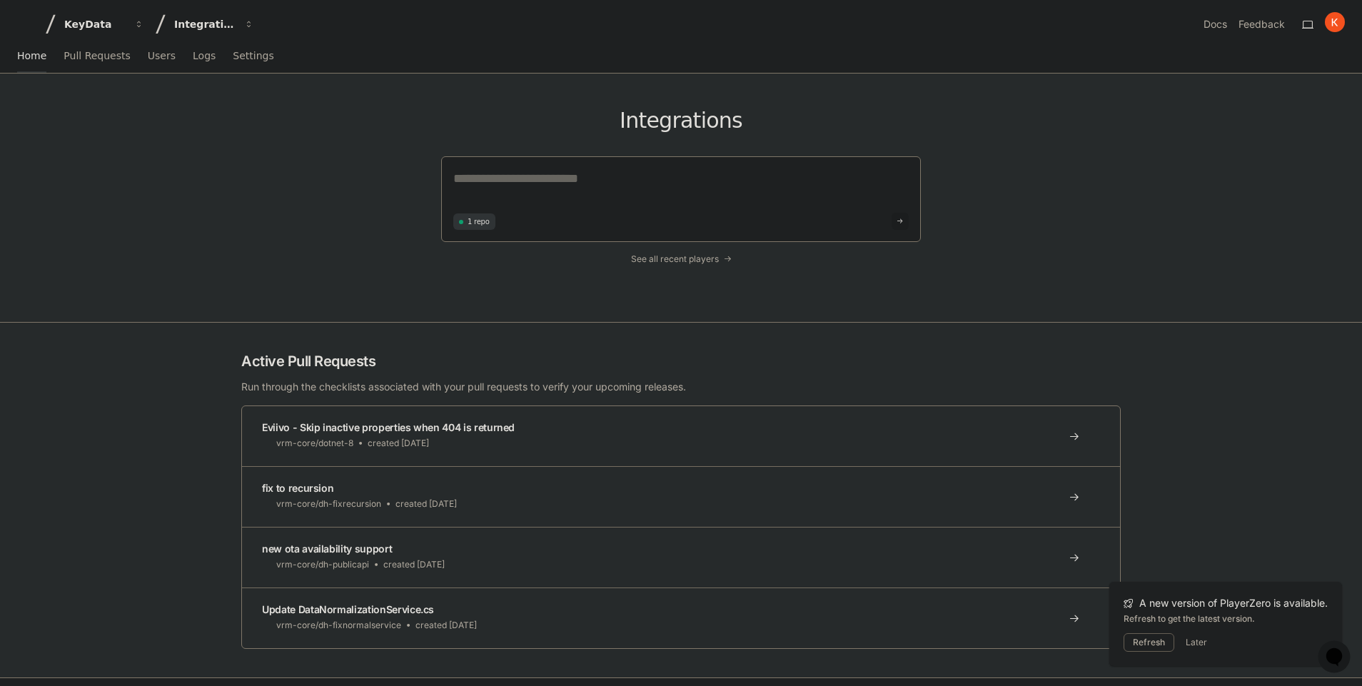 The height and width of the screenshot is (686, 1362). I want to click on span: 1 repo, so click(478, 221).